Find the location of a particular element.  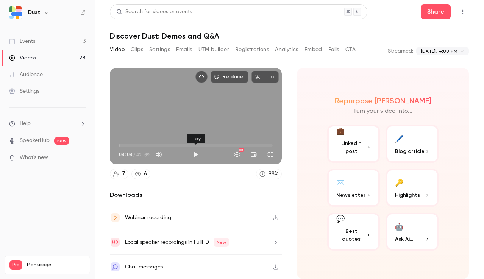

button: Video is located at coordinates (117, 50).